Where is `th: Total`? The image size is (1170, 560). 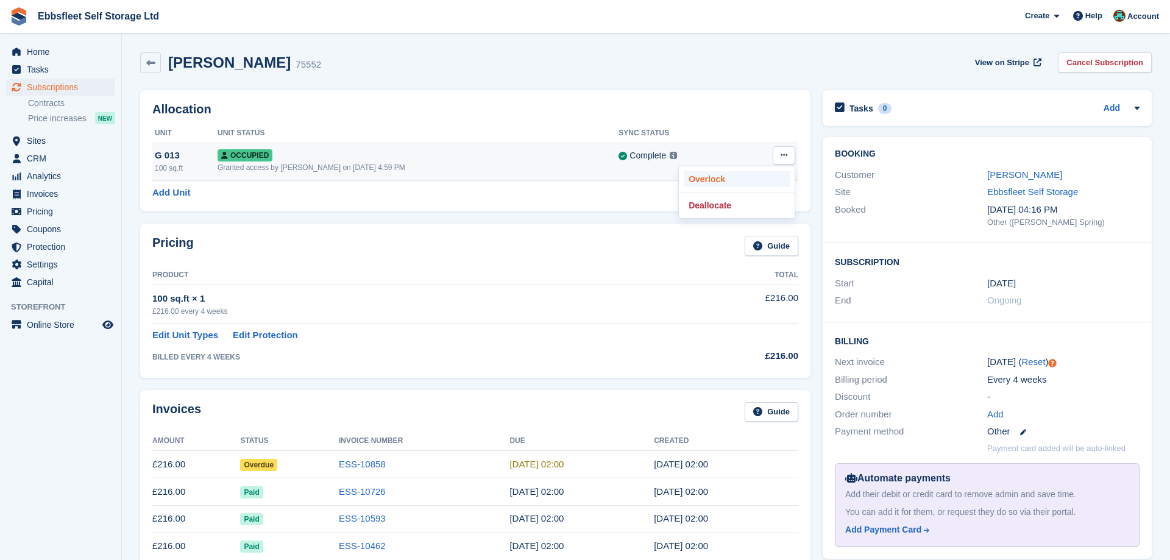 th: Total is located at coordinates (739, 276).